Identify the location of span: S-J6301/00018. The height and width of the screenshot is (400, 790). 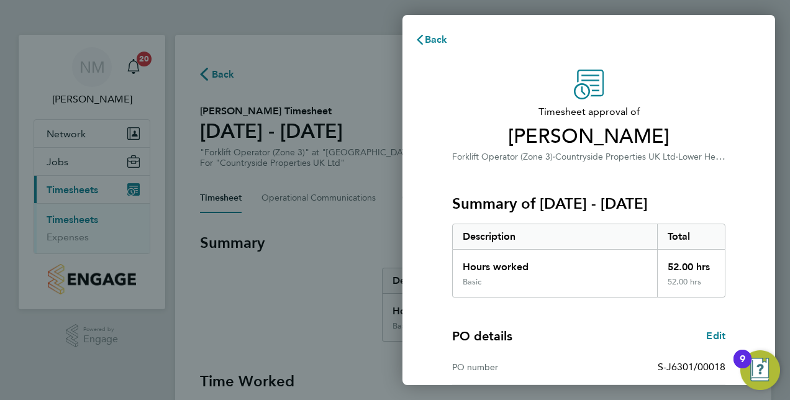
(692, 367).